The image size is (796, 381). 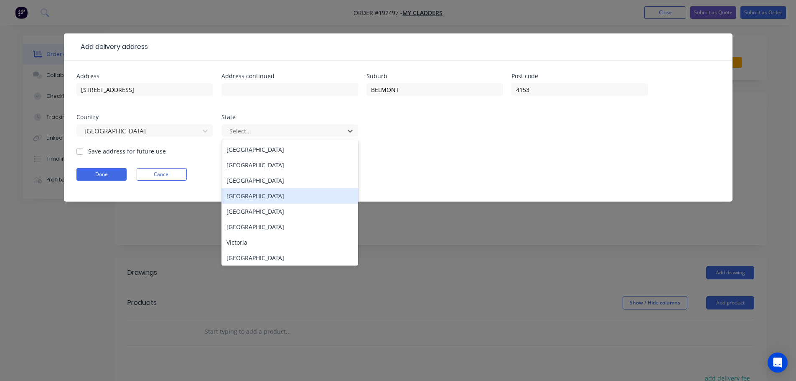 What do you see at coordinates (127, 151) in the screenshot?
I see `label: Save address for future use` at bounding box center [127, 151].